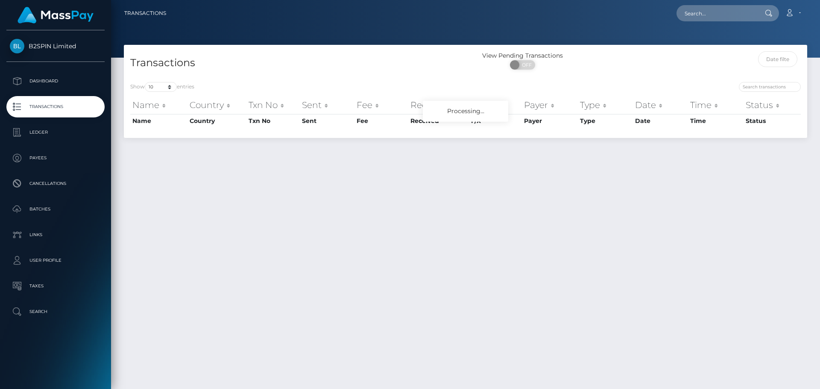 This screenshot has height=389, width=820. I want to click on div: Processing..., so click(465, 111).